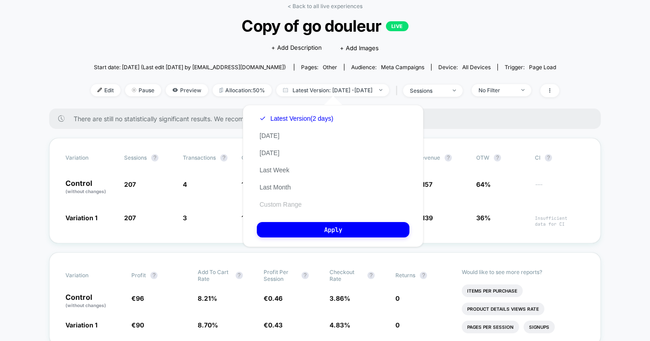 The image size is (650, 341). What do you see at coordinates (276, 324) in the screenshot?
I see `span: 0.43` at bounding box center [276, 324].